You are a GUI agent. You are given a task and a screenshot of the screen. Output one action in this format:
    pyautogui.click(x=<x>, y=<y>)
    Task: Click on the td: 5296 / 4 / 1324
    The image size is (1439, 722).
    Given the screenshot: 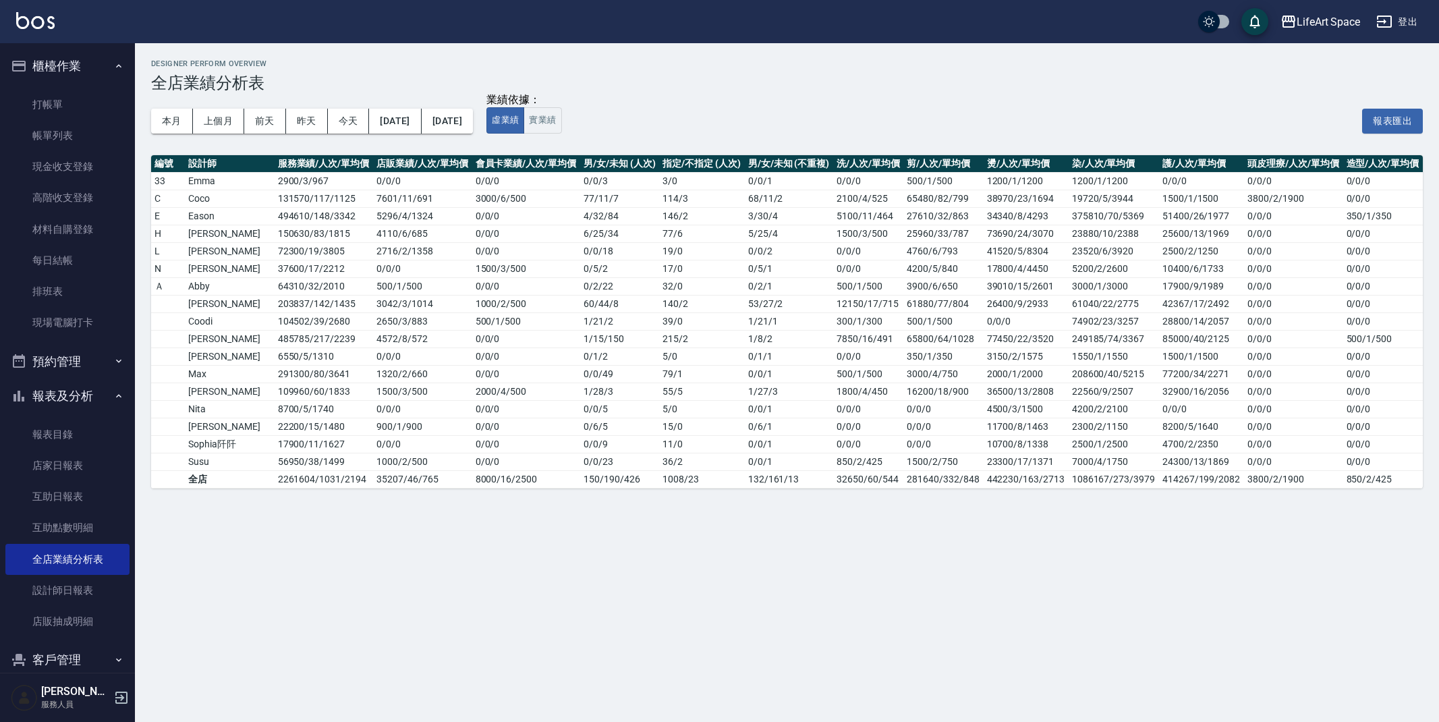 What is the action you would take?
    pyautogui.click(x=422, y=216)
    